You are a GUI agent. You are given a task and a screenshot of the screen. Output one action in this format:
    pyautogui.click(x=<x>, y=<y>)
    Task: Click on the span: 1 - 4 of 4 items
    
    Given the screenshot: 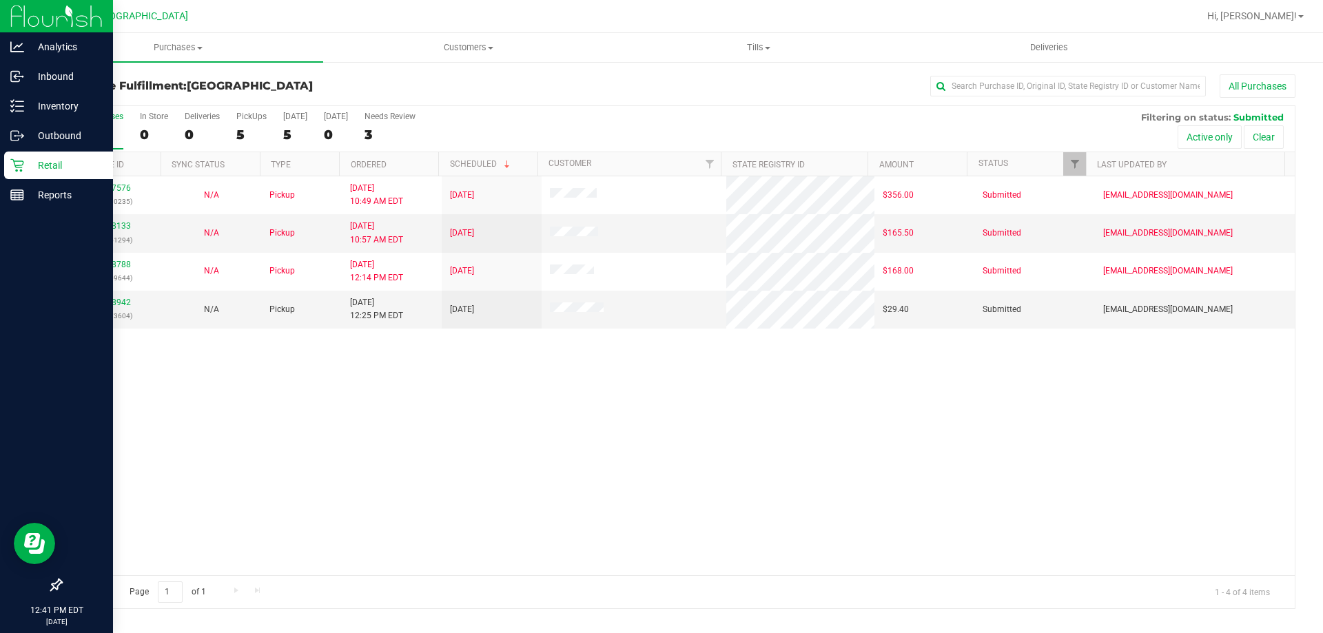 What is the action you would take?
    pyautogui.click(x=1243, y=592)
    